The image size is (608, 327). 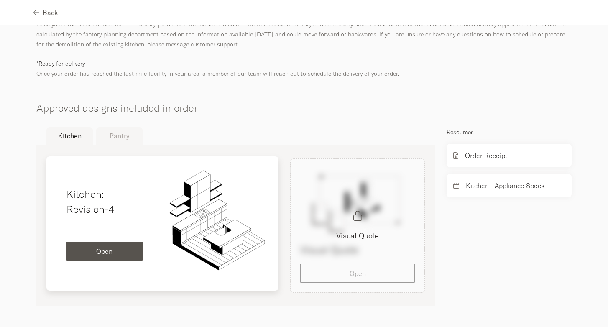 What do you see at coordinates (69, 136) in the screenshot?
I see `button: Kitchen` at bounding box center [69, 136].